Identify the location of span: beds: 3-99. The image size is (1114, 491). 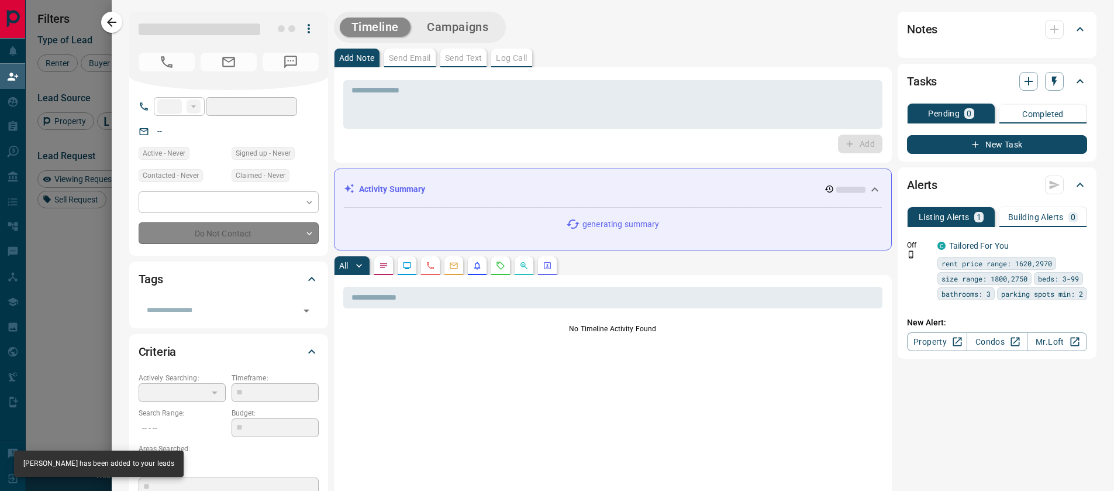
(1058, 278).